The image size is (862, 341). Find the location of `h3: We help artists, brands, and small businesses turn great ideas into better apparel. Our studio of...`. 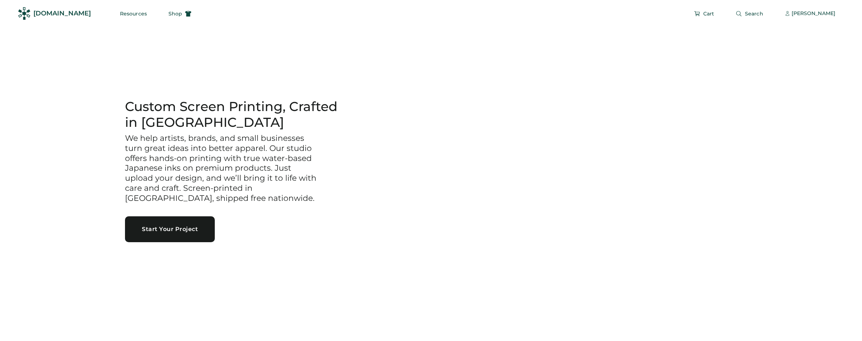

h3: We help artists, brands, and small businesses turn great ideas into better apparel. Our studio of... is located at coordinates (222, 168).